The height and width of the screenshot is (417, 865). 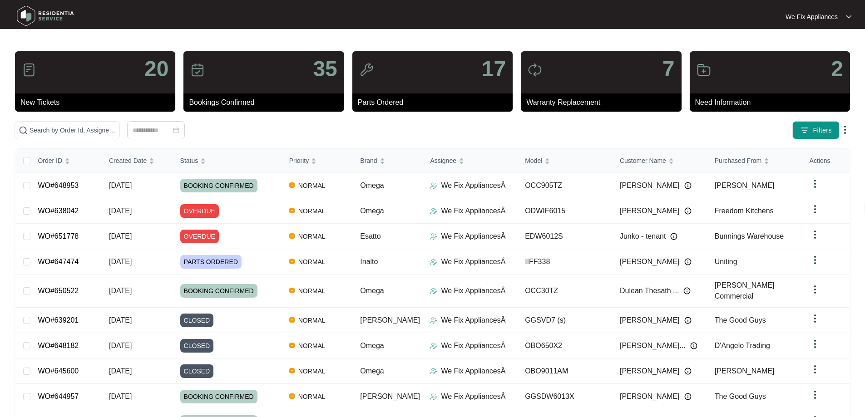 I want to click on span: Filters, so click(x=822, y=130).